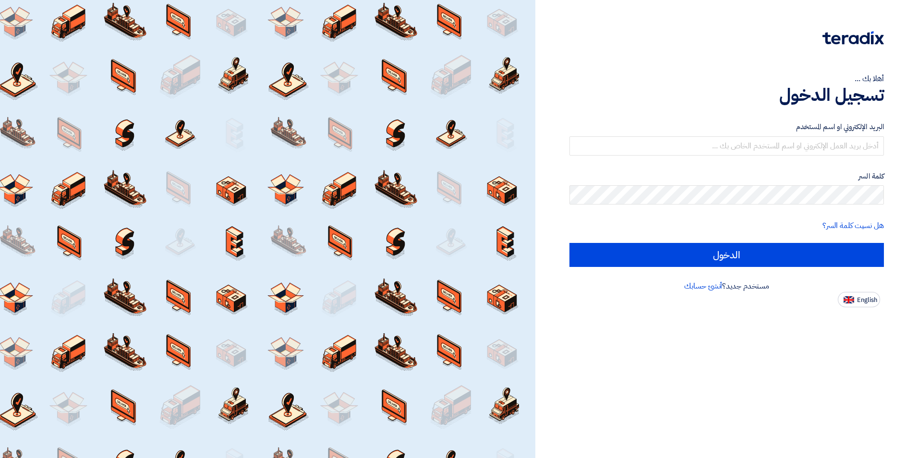  What do you see at coordinates (859, 299) in the screenshot?
I see `button: English` at bounding box center [859, 299].